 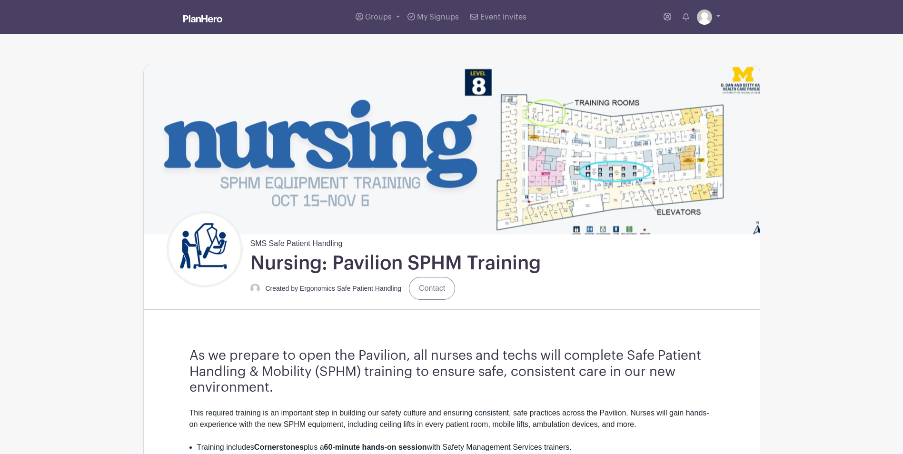 I want to click on span: Groups, so click(x=378, y=17).